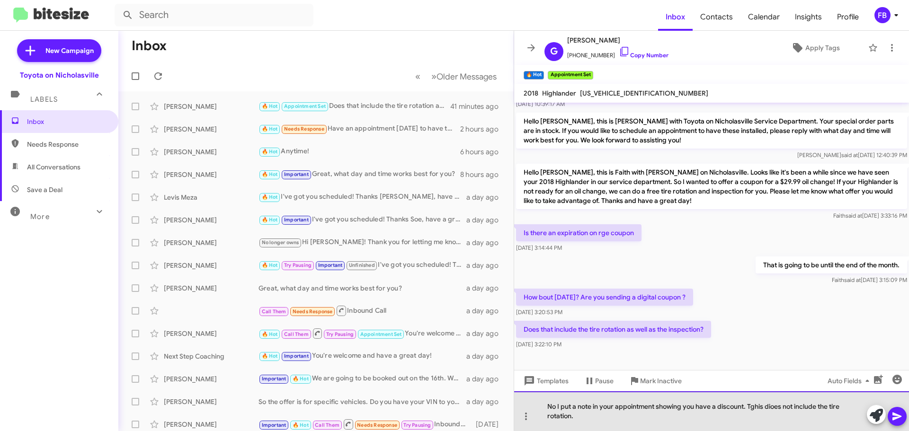  Describe the element at coordinates (848, 17) in the screenshot. I see `a: Profile` at that location.